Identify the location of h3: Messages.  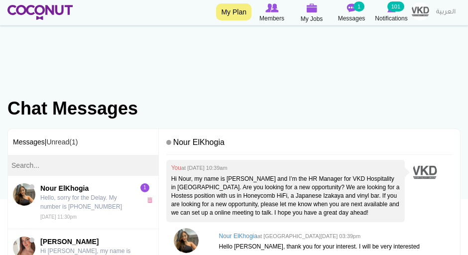
(83, 142).